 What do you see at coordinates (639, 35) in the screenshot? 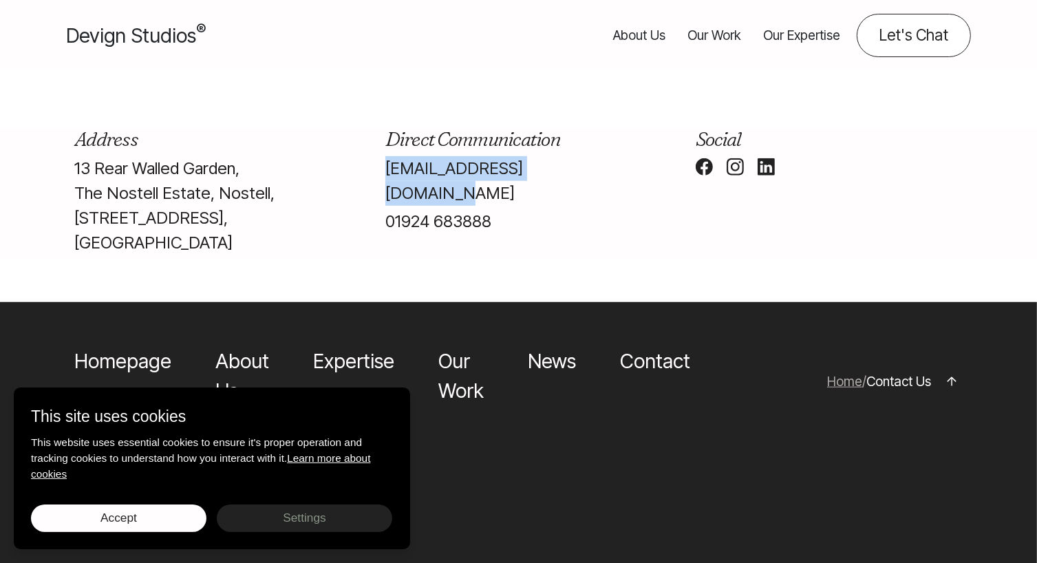
I see `a: About Us` at bounding box center [639, 35].